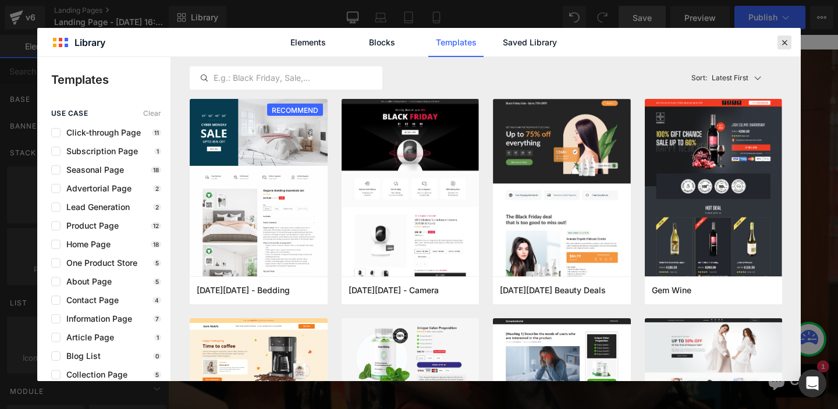  I want to click on span: Contact Page, so click(90, 300).